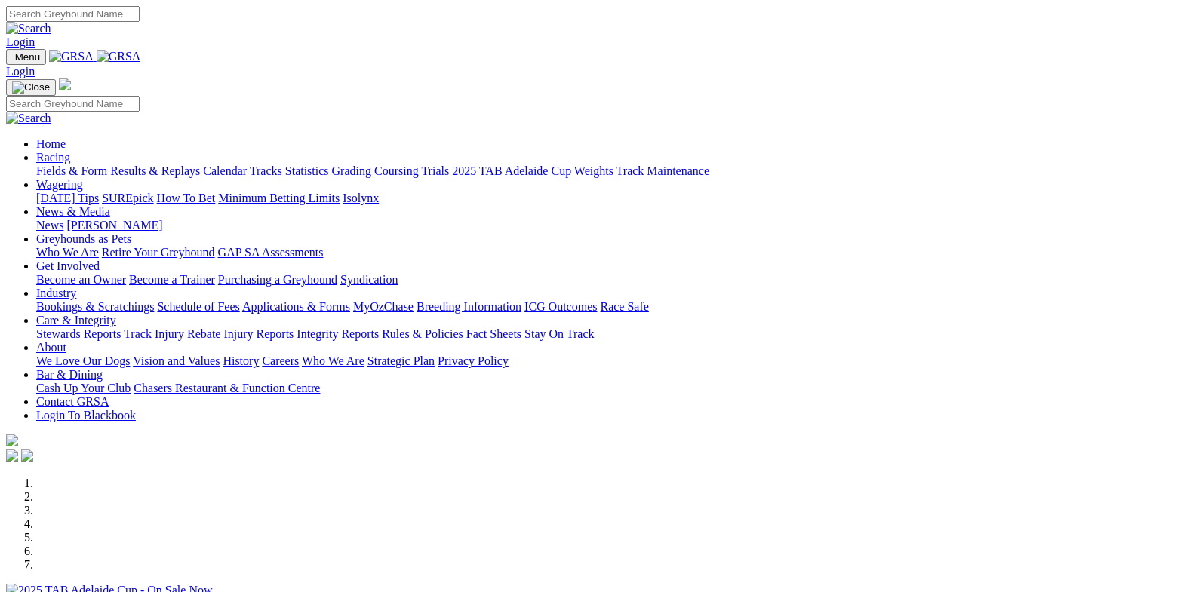  I want to click on a: Careers, so click(280, 361).